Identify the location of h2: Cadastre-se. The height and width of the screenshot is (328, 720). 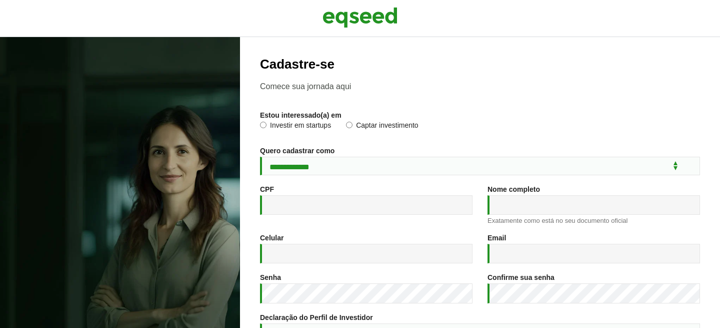
(480, 64).